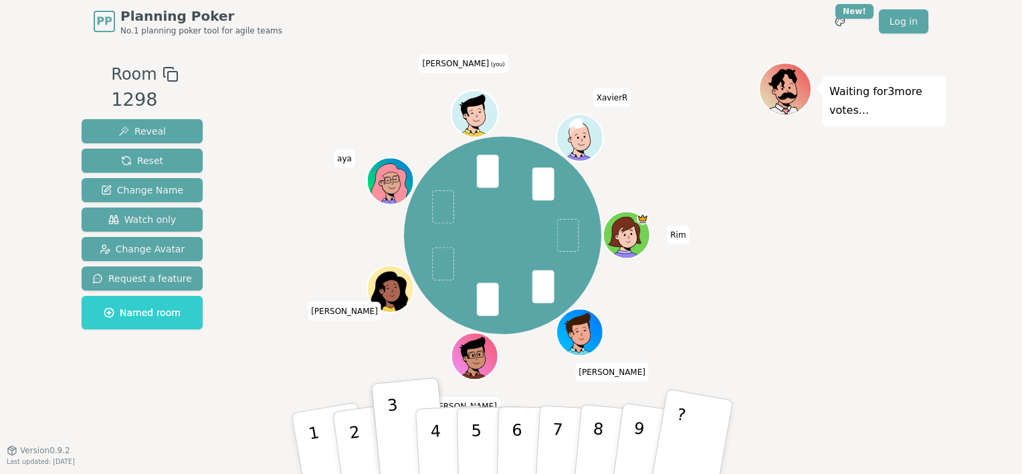 The image size is (1022, 474). I want to click on span: Room, so click(134, 74).